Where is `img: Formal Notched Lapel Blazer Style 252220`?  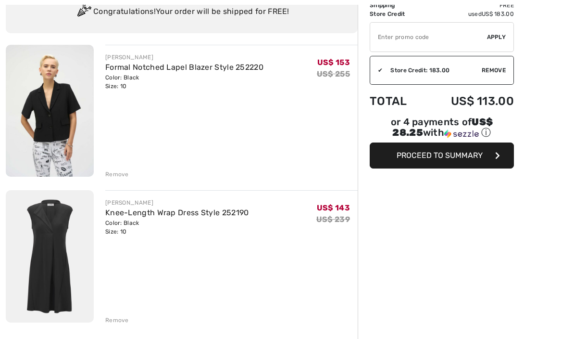
img: Formal Notched Lapel Blazer Style 252220 is located at coordinates (50, 111).